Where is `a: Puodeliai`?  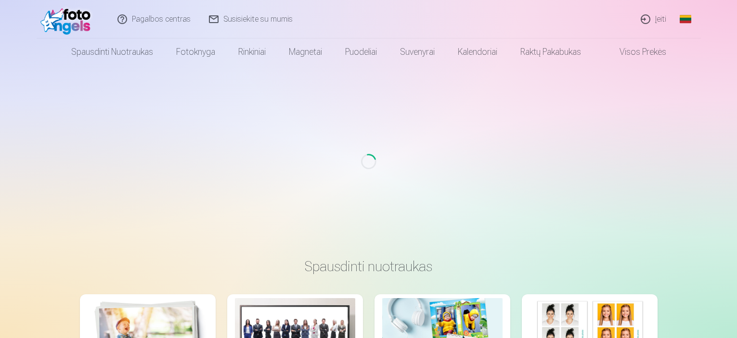
a: Puodeliai is located at coordinates (361, 52).